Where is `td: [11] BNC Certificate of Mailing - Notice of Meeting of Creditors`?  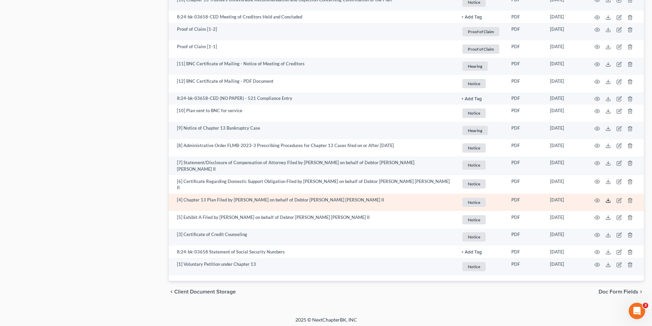
td: [11] BNC Certificate of Mailing - Notice of Meeting of Creditors is located at coordinates (312, 66).